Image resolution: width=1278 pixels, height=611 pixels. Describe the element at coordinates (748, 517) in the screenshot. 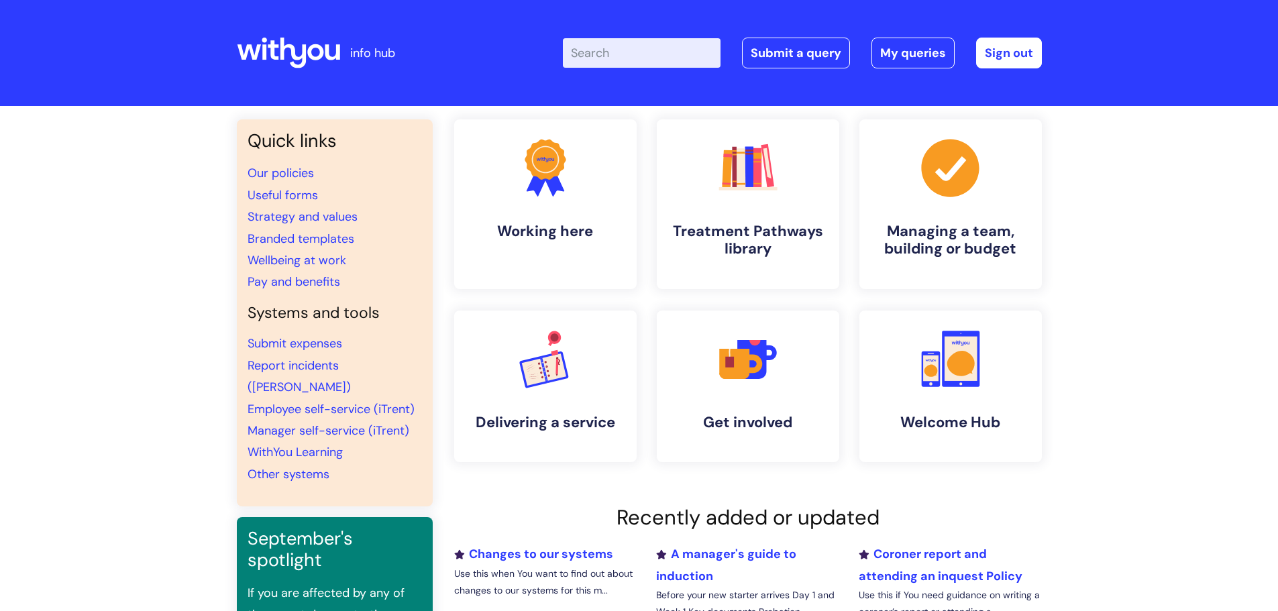

I see `h2: Recently added or updated` at that location.